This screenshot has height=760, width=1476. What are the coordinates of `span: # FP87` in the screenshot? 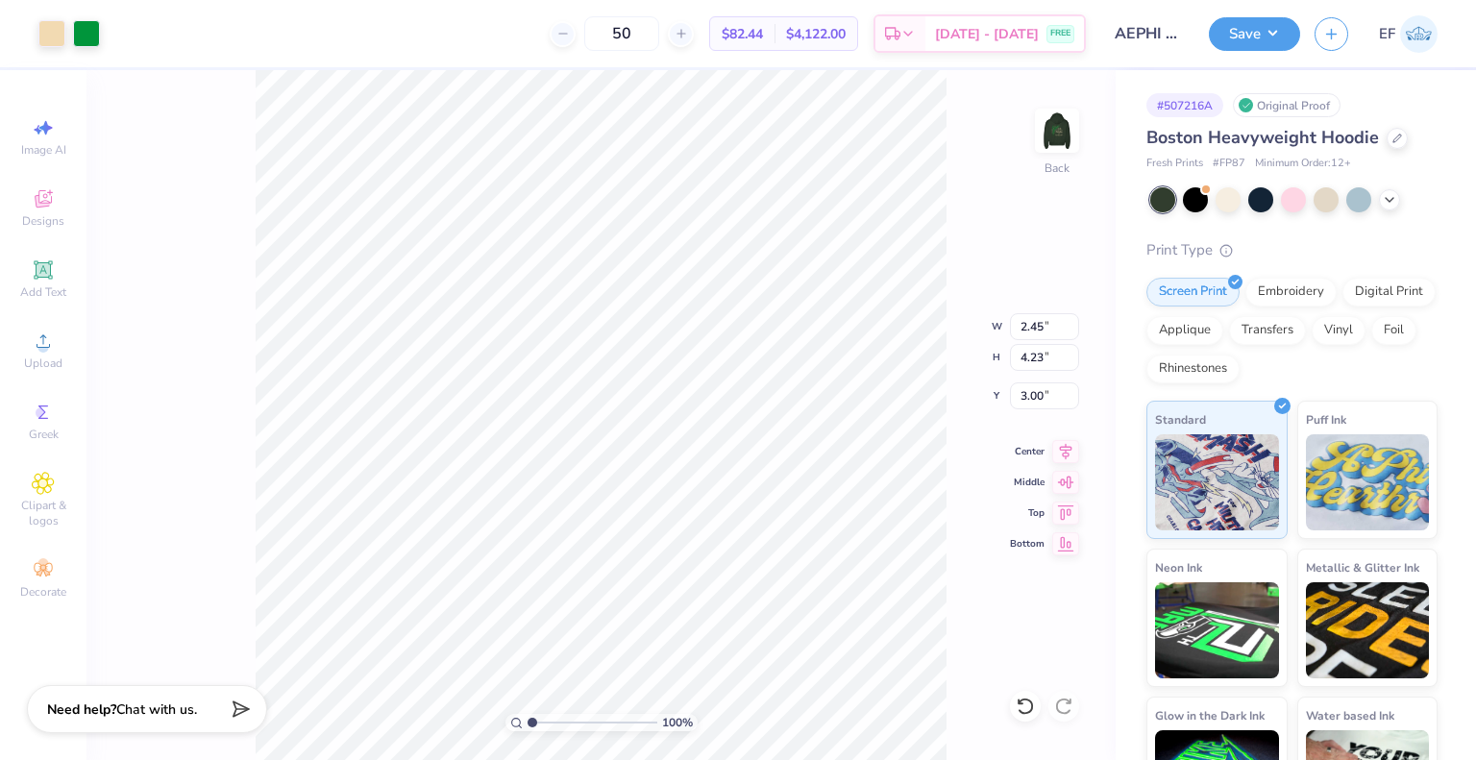 It's located at (1229, 163).